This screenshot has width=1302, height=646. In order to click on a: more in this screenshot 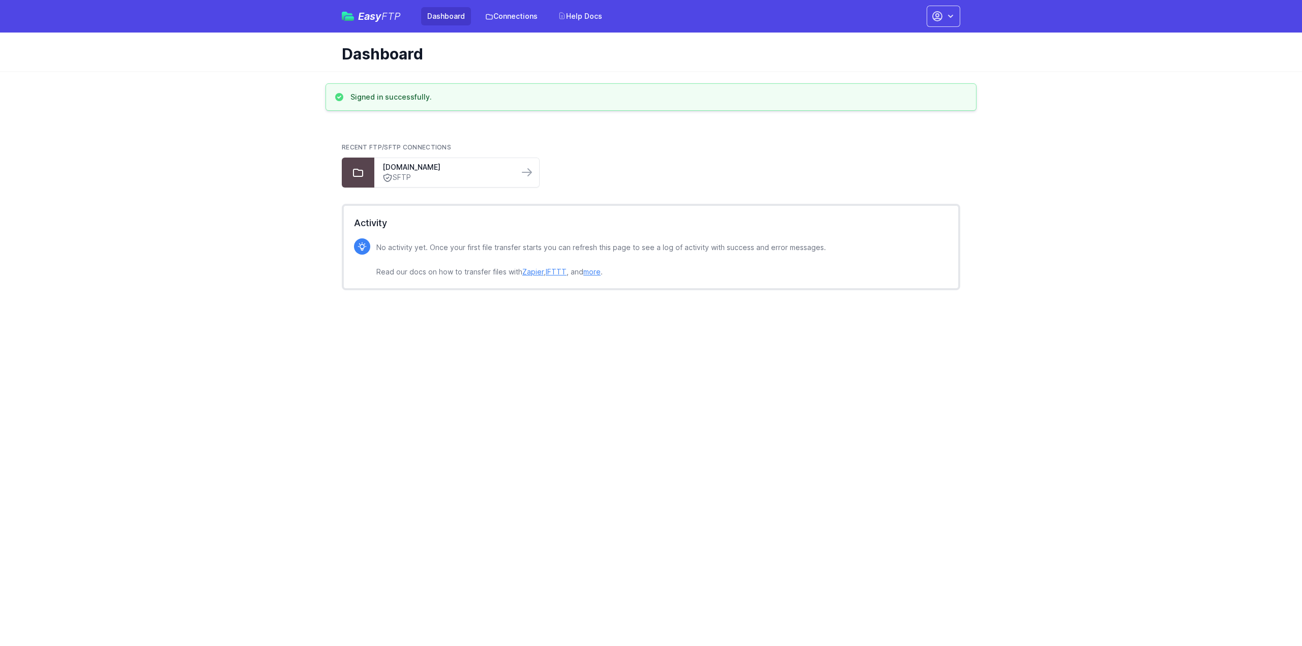, I will do `click(592, 272)`.